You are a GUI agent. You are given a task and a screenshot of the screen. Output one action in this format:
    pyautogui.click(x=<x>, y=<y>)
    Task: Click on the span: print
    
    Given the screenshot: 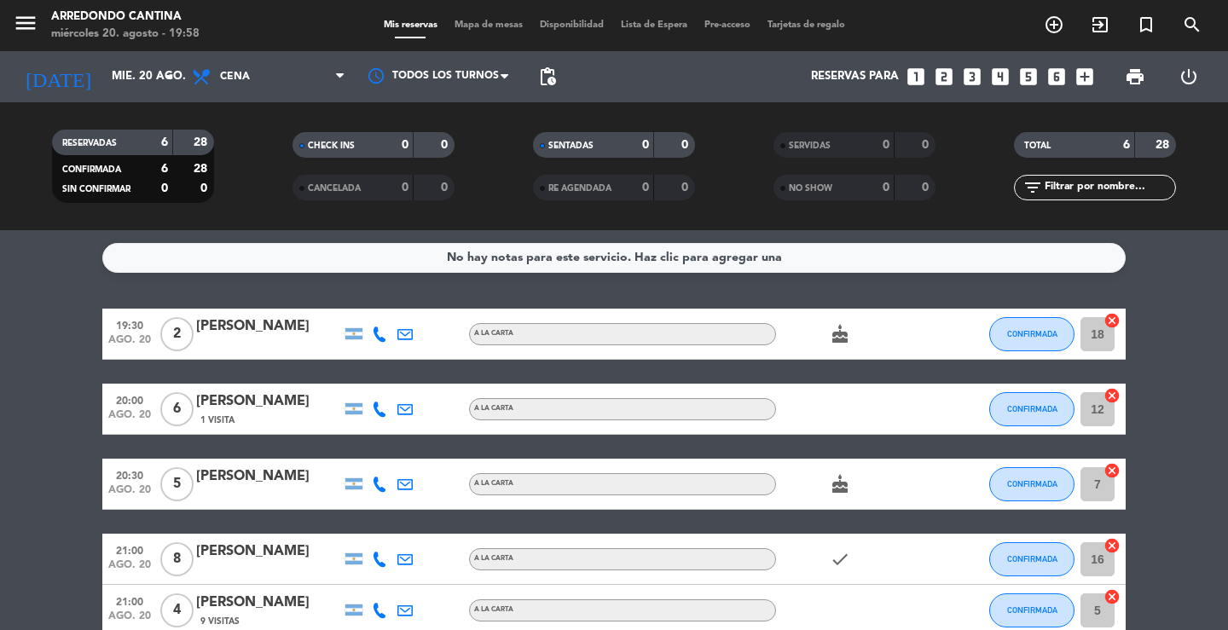 What is the action you would take?
    pyautogui.click(x=1135, y=77)
    